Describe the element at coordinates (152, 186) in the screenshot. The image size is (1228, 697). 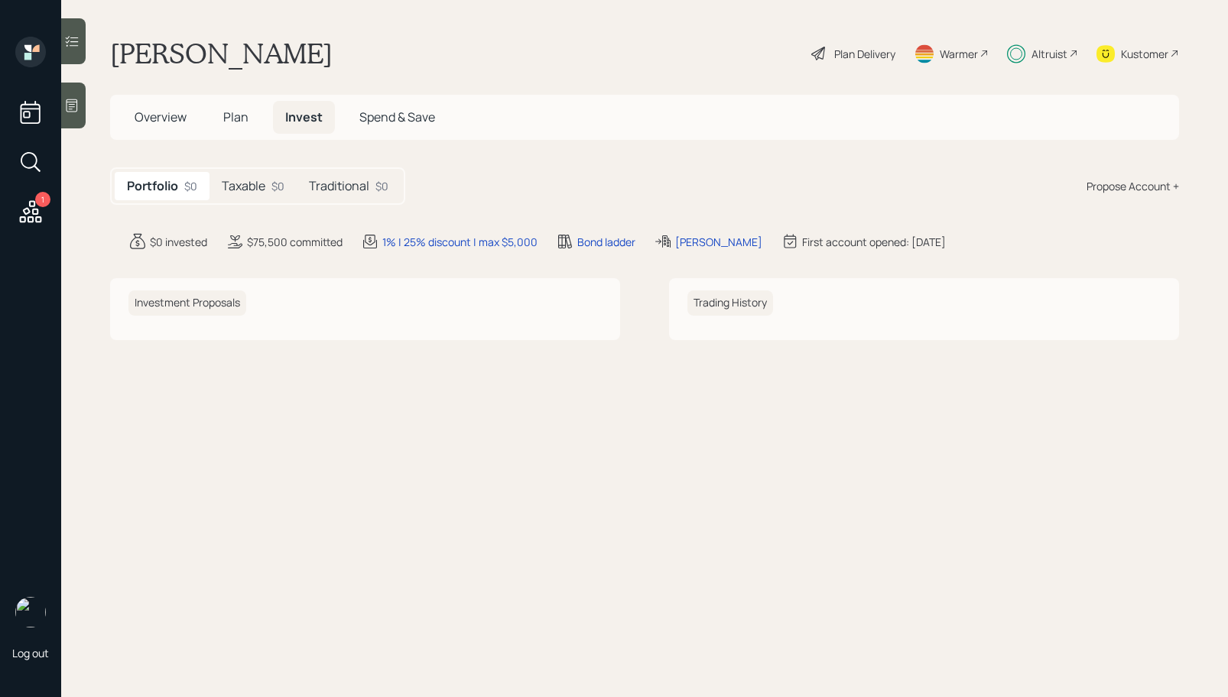
I see `h5: Portfolio` at that location.